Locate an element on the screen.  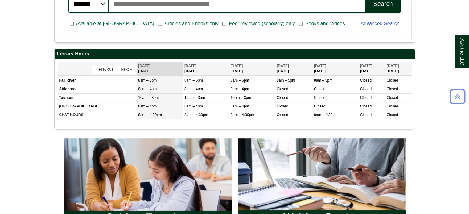
button: « Previous is located at coordinates (104, 69).